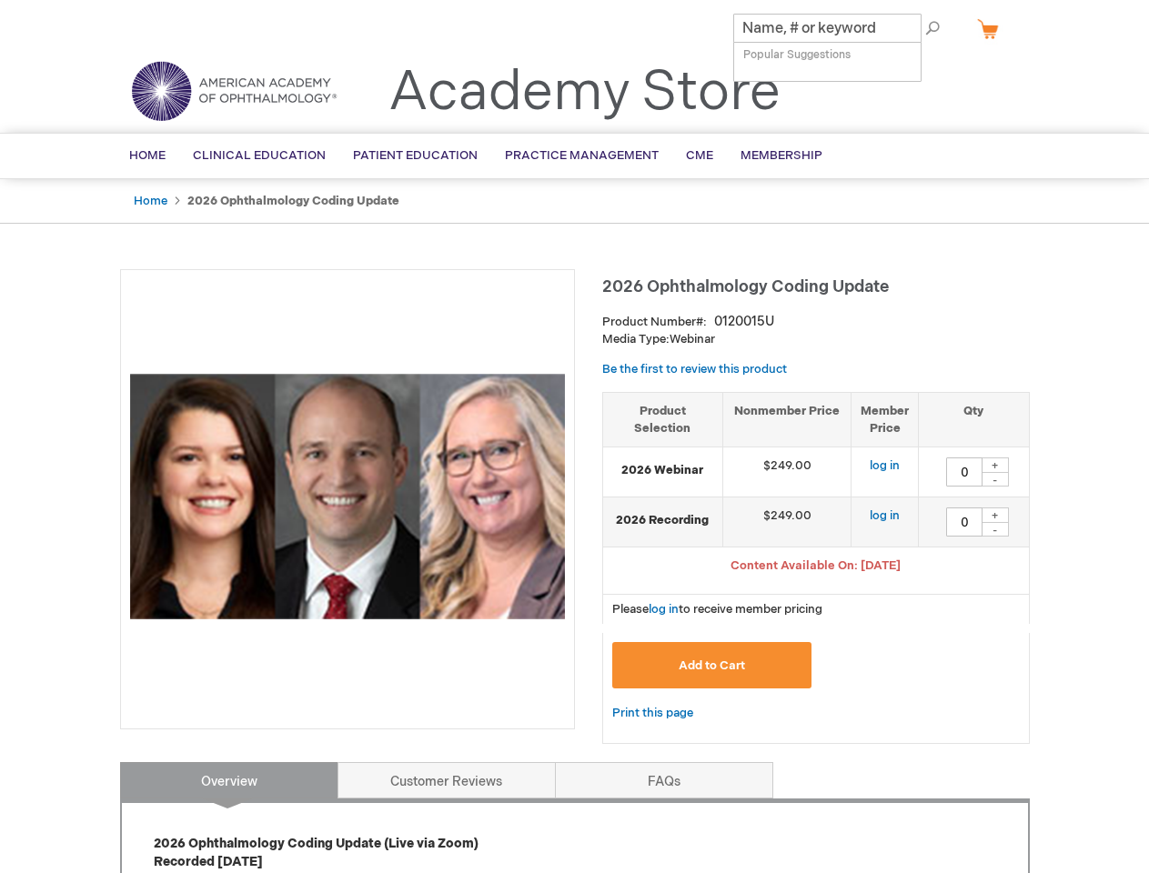  What do you see at coordinates (781, 156) in the screenshot?
I see `span: Membership` at bounding box center [781, 156].